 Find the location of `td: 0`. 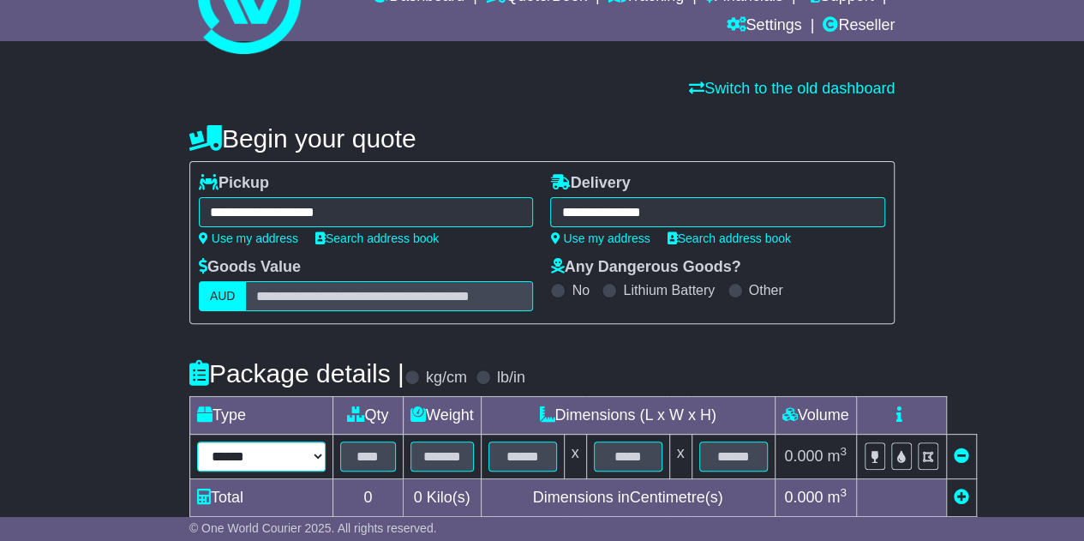

td: 0 is located at coordinates (368, 498).